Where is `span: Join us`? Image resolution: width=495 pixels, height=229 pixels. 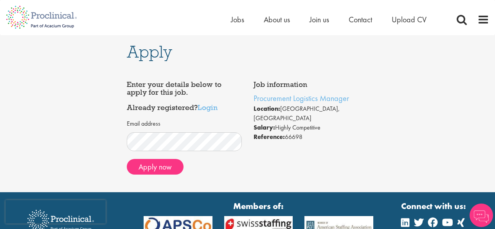
span: Join us is located at coordinates (319, 20).